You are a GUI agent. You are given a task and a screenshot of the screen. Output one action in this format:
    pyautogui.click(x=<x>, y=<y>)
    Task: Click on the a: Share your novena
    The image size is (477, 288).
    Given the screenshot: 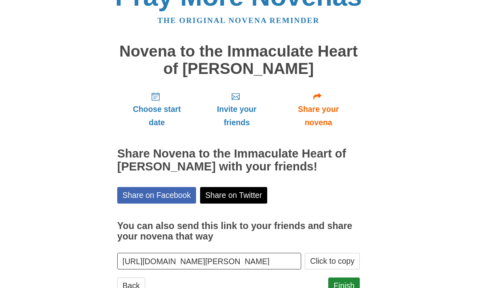 What is the action you would take?
    pyautogui.click(x=318, y=109)
    